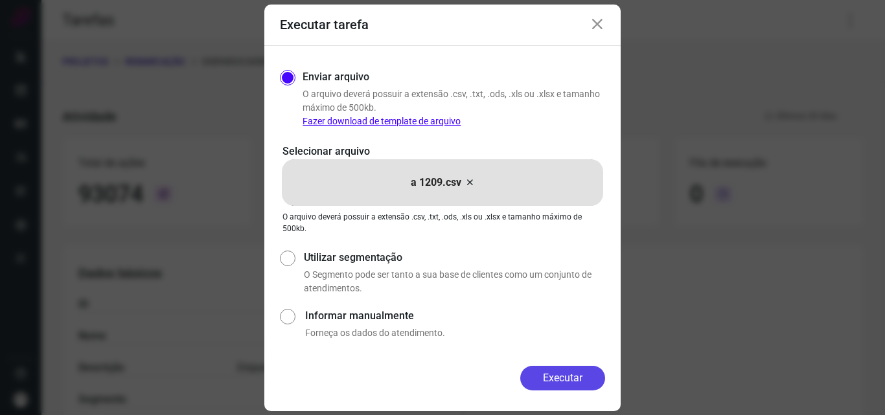 The image size is (885, 415). What do you see at coordinates (454, 282) in the screenshot?
I see `p: O Segmento pode ser tanto a sua base de clientes como um conjunto de atendimentos.` at bounding box center [454, 282].